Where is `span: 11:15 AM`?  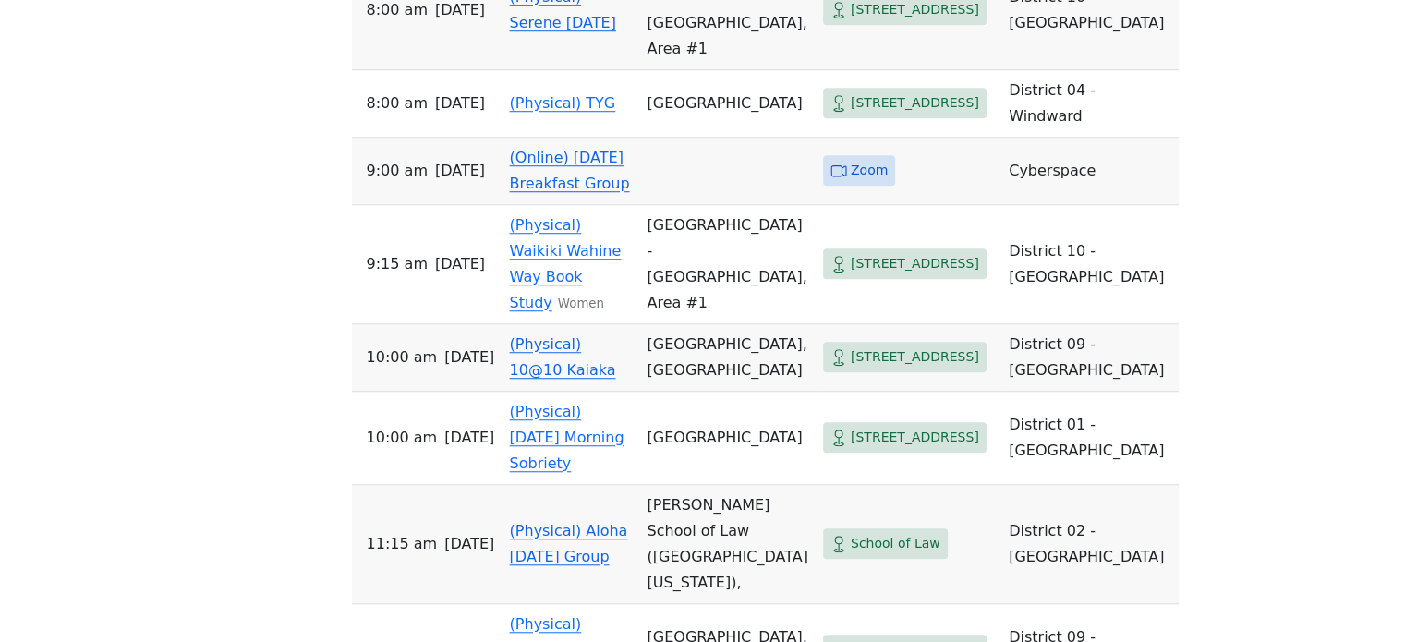
span: 11:15 AM is located at coordinates (402, 544).